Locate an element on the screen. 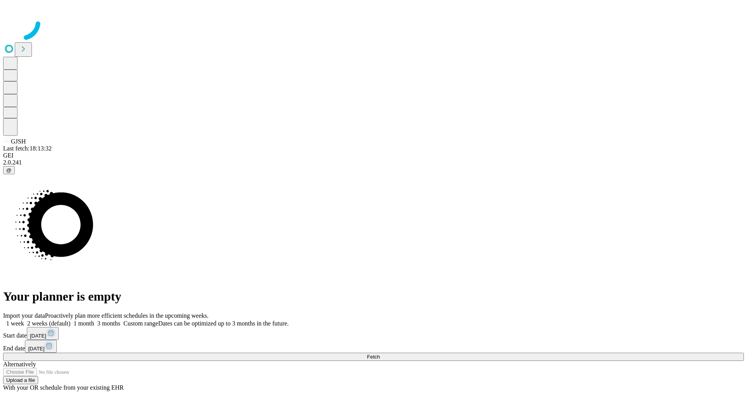  h1: Your planner is empty is located at coordinates (373, 296).